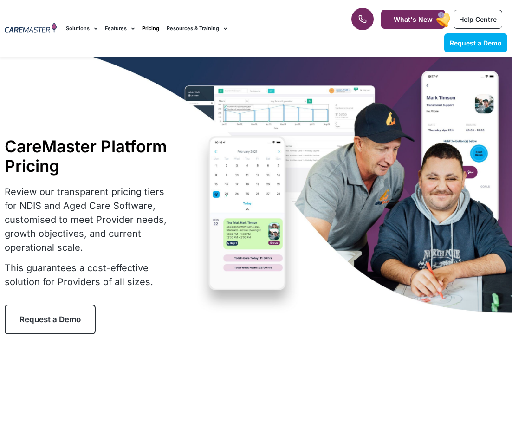  Describe the element at coordinates (478, 19) in the screenshot. I see `span: Help Centre` at that location.